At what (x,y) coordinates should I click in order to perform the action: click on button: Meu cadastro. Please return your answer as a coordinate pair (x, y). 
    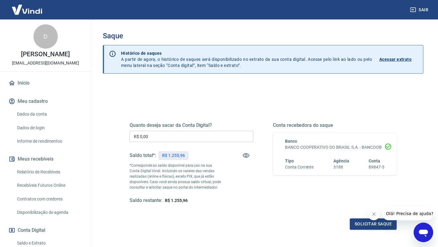
    Looking at the image, I should click on (45, 101).